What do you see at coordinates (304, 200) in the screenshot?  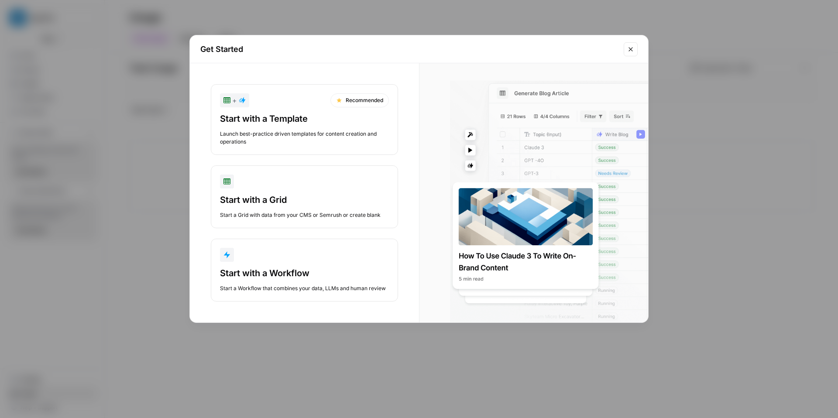 I see `div: Start with a Grid` at bounding box center [304, 200].